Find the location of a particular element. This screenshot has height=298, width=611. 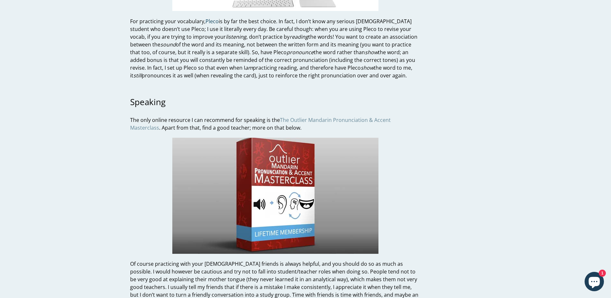

em: am is located at coordinates (249, 68).